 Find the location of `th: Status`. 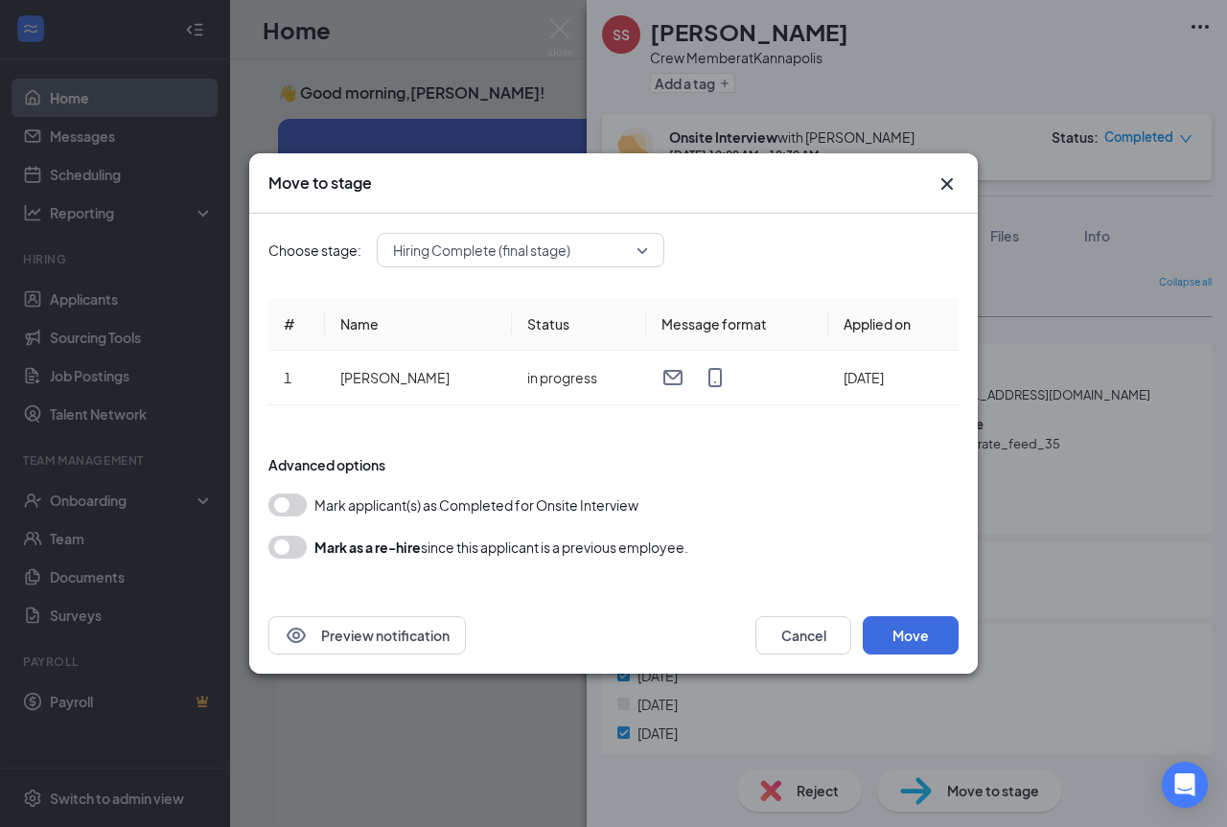

th: Status is located at coordinates (579, 324).